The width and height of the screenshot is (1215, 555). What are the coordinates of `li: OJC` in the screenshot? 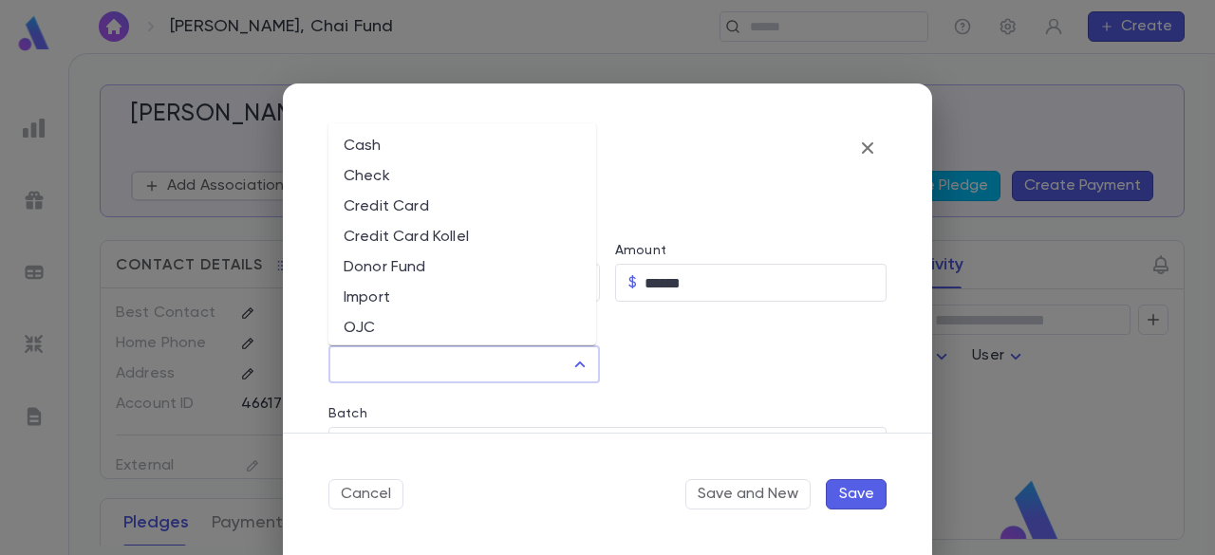 It's located at (462, 328).